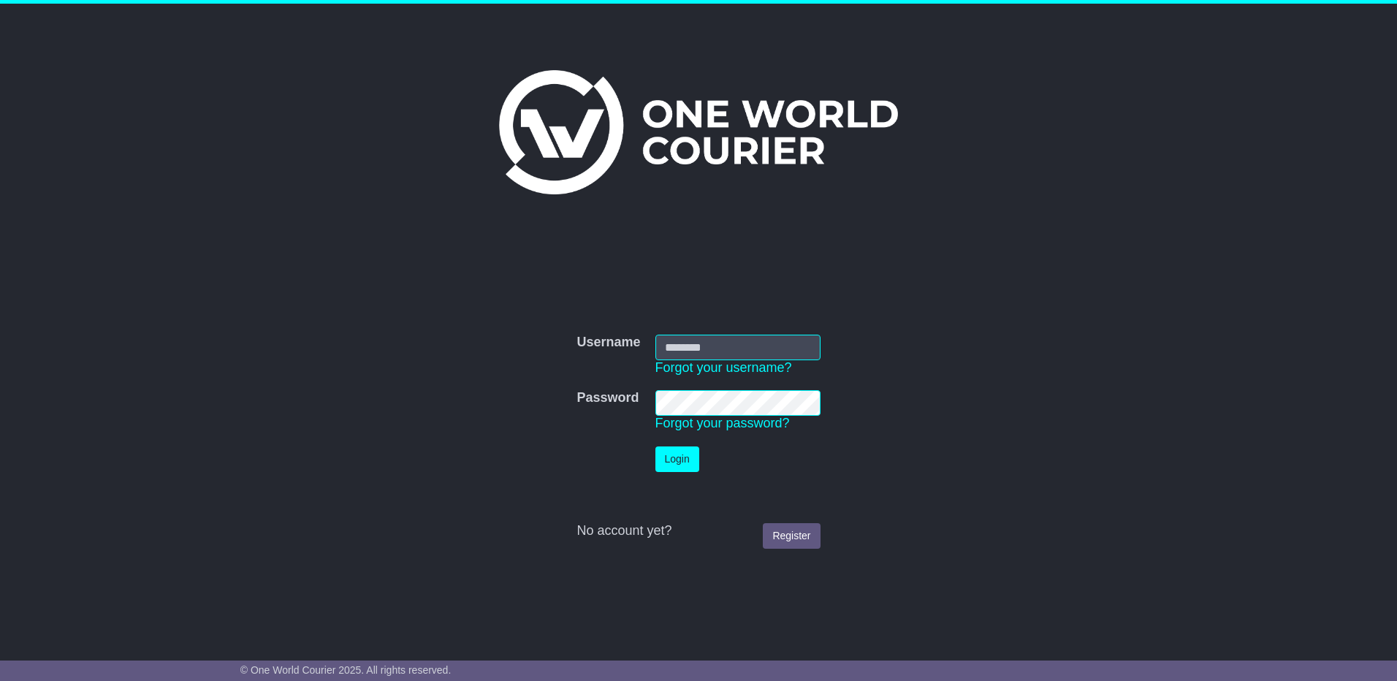 The width and height of the screenshot is (1397, 681). What do you see at coordinates (346, 670) in the screenshot?
I see `span: © One World Courier 2025. All rights reserved.` at bounding box center [346, 670].